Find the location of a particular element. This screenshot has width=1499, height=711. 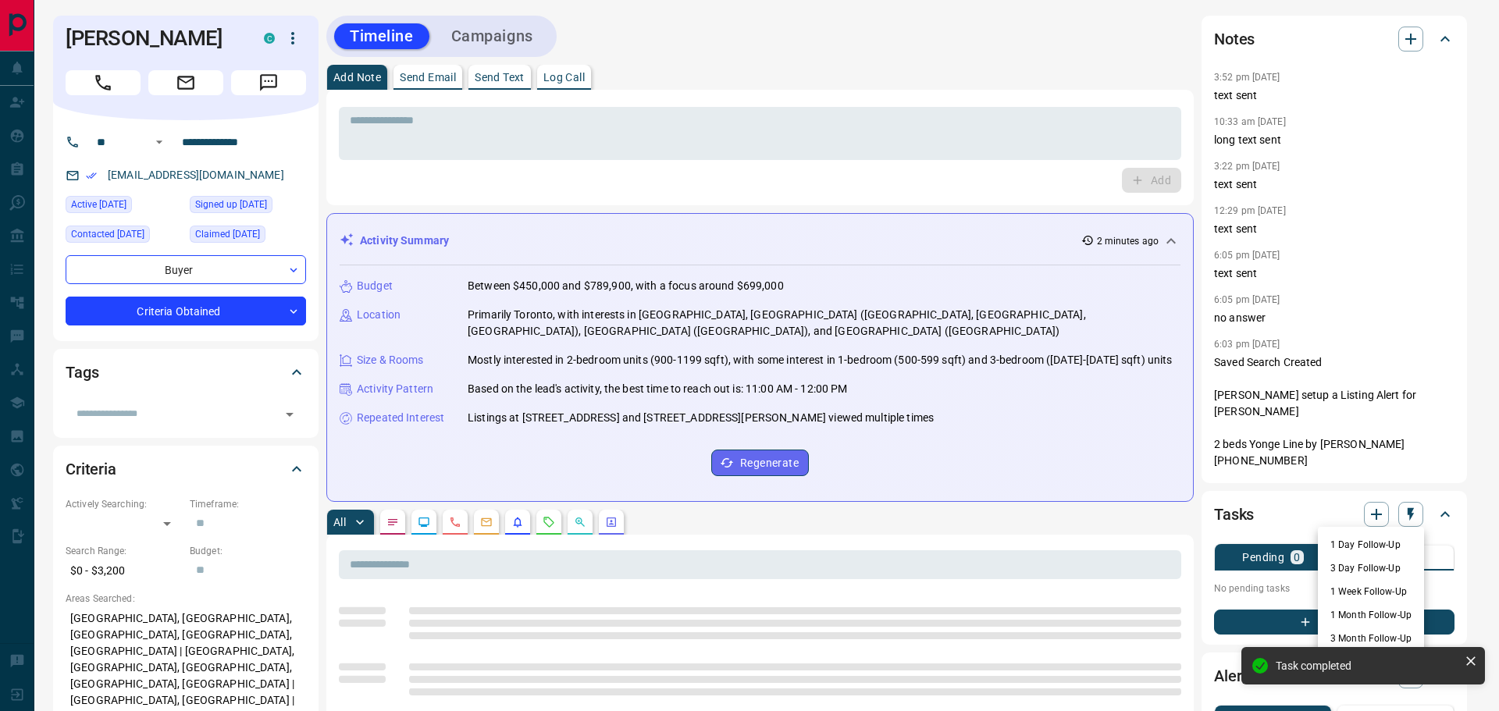

li: 1 Day Follow-Up is located at coordinates (1371, 545).